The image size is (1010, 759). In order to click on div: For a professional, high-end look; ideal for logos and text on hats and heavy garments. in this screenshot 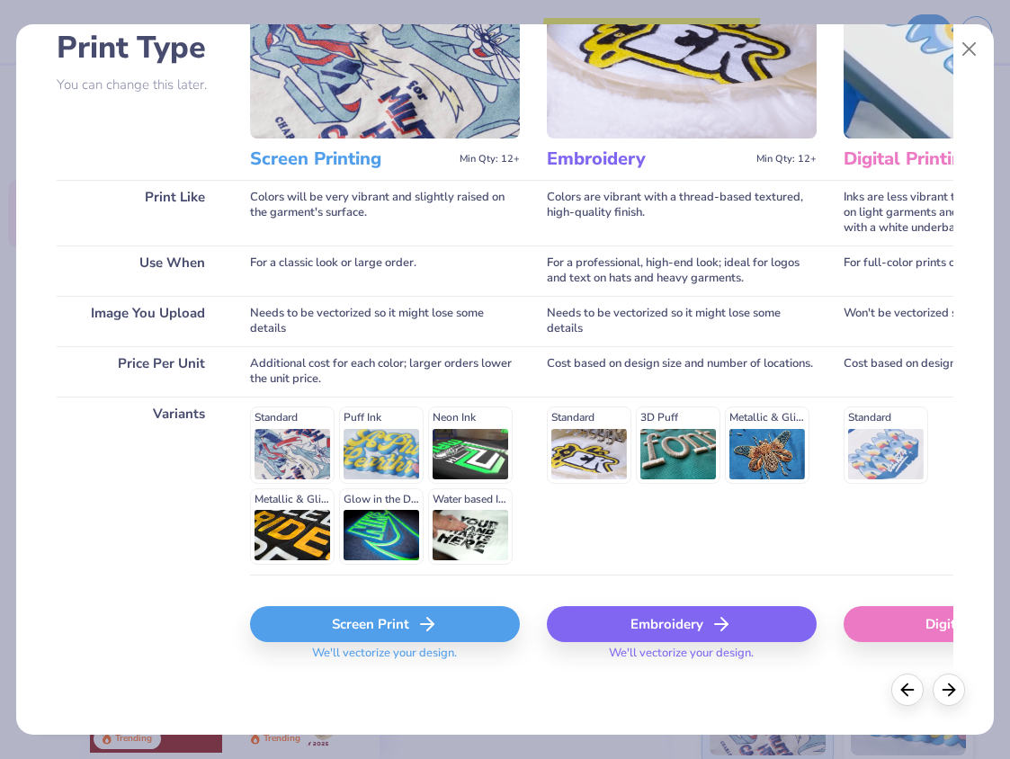, I will do `click(682, 271)`.